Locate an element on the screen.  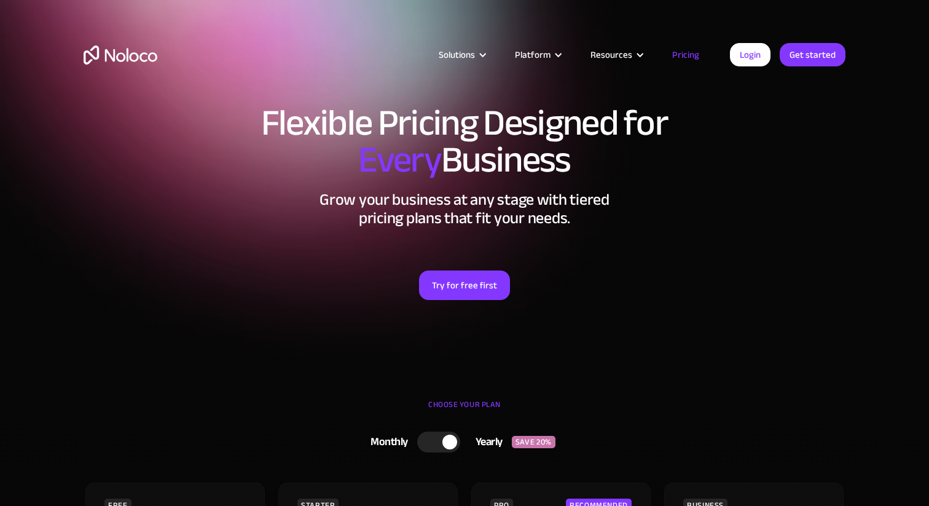
a: Pricing is located at coordinates (686, 55).